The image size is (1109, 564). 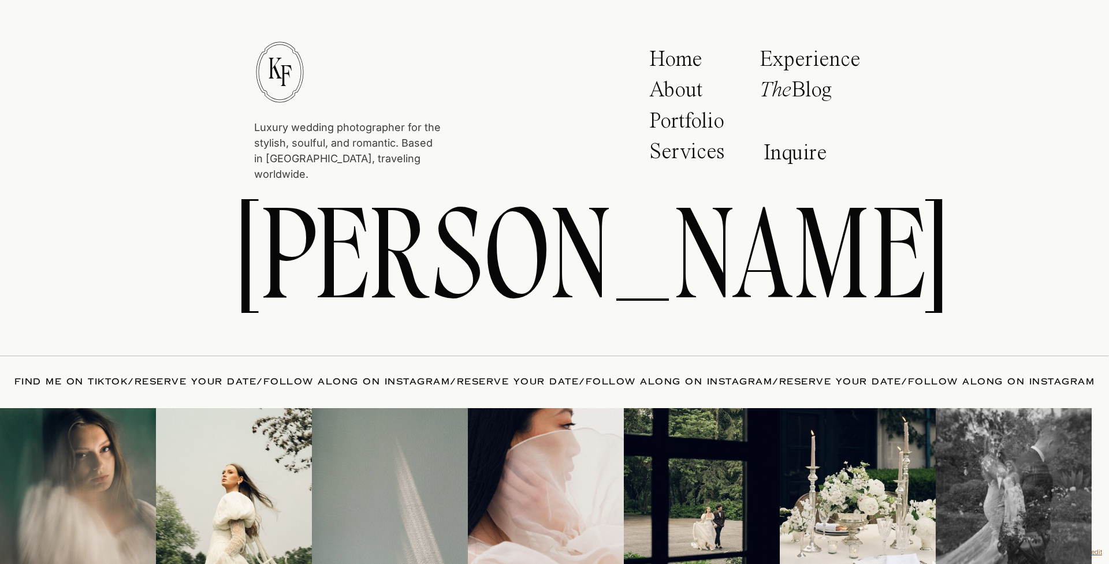 What do you see at coordinates (806, 94) in the screenshot?
I see `a: TheBlog` at bounding box center [806, 94].